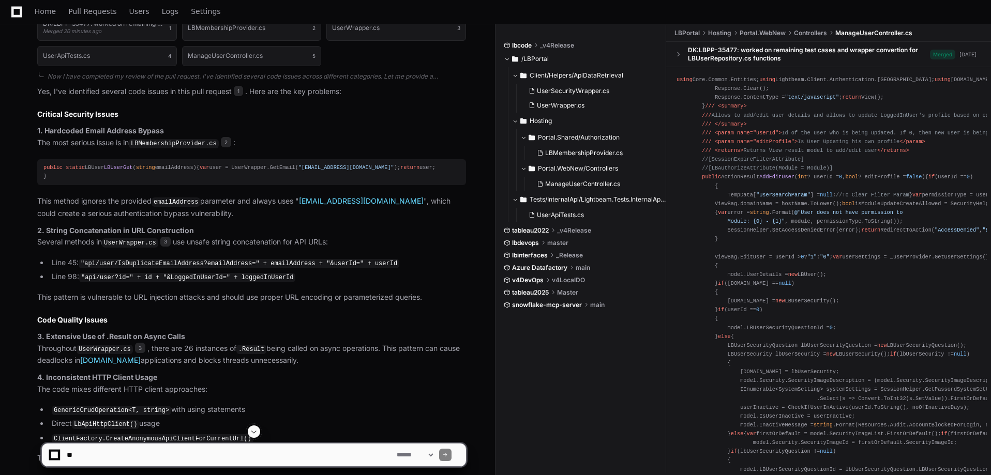  Describe the element at coordinates (205, 11) in the screenshot. I see `span: Settings` at that location.